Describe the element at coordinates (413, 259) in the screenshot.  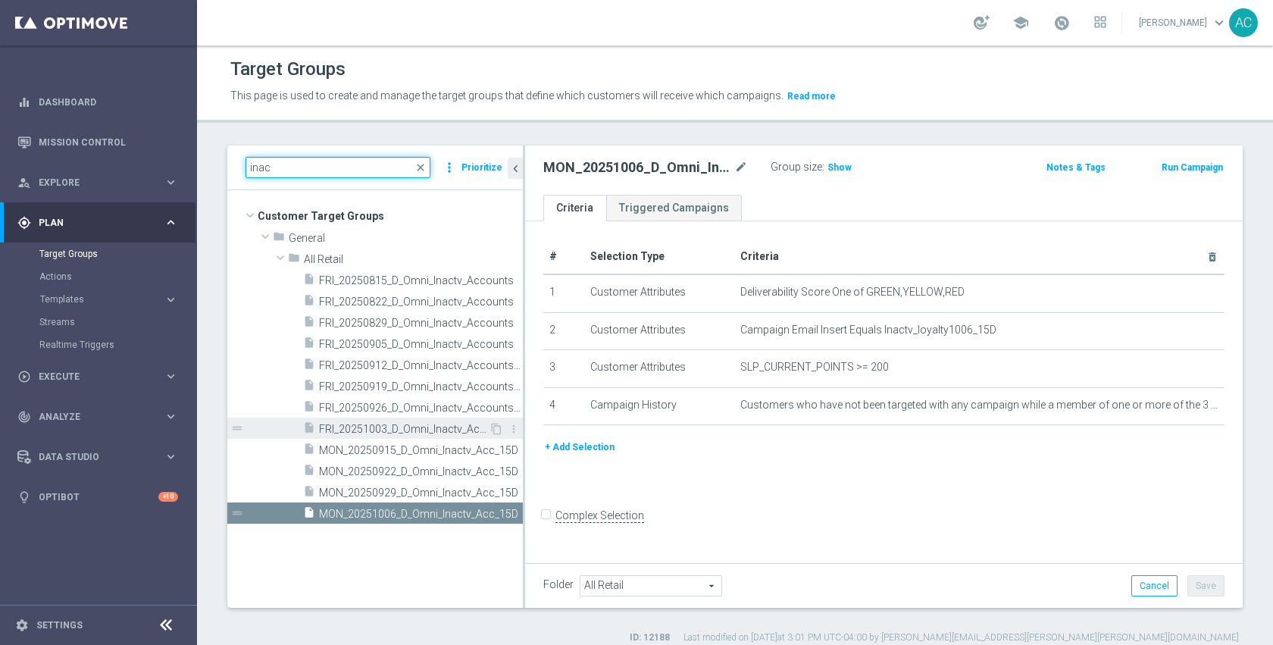
I see `span: All Retail` at that location.